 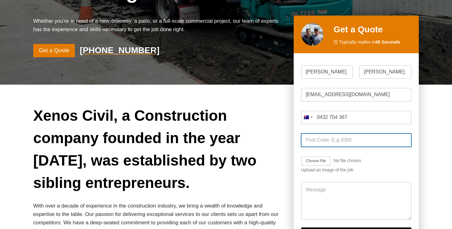 What do you see at coordinates (388, 42) in the screenshot?
I see `strong: 45 Seconds` at bounding box center [388, 42].